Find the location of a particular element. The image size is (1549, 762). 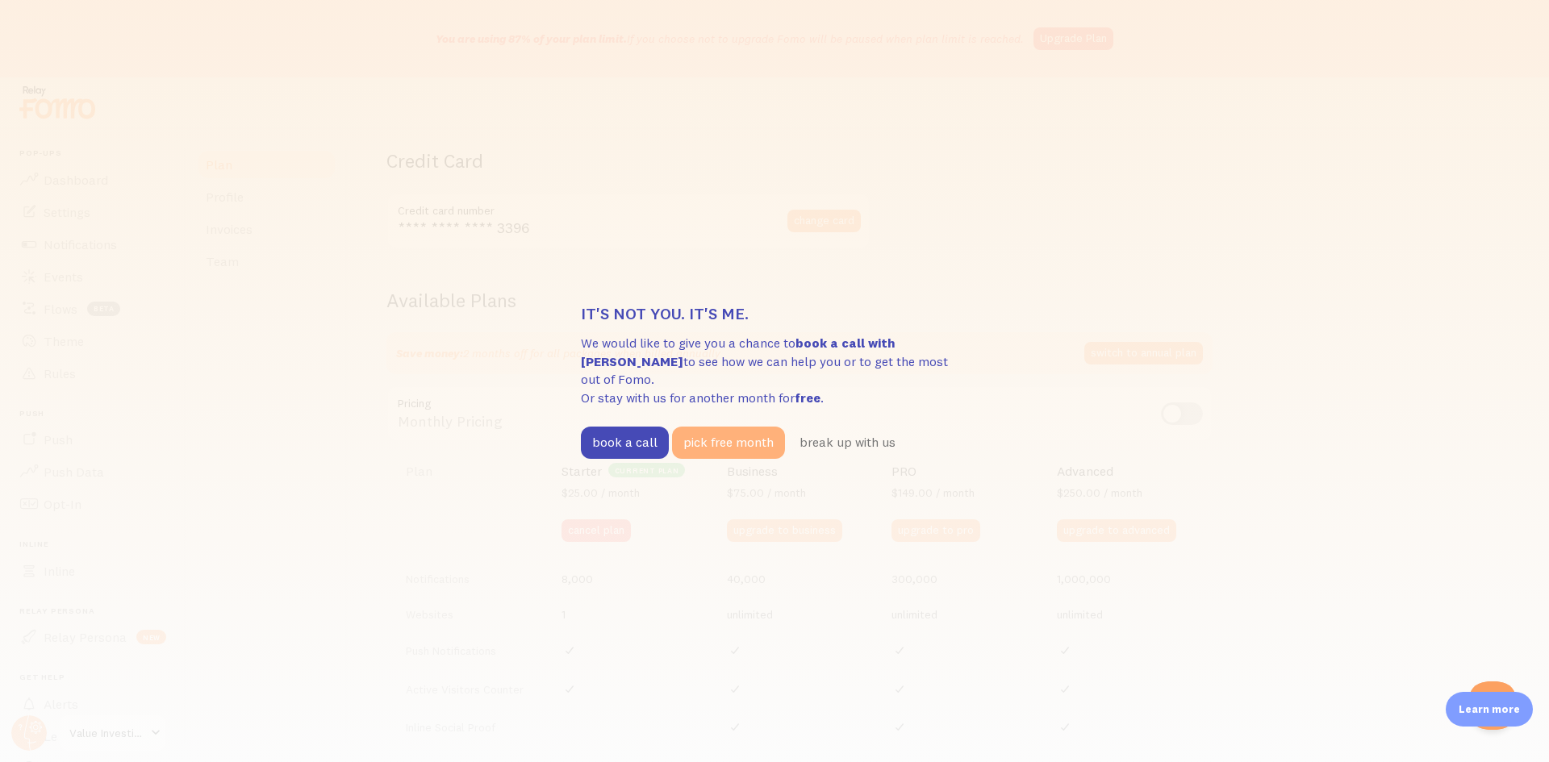

strong: free is located at coordinates (808, 398).